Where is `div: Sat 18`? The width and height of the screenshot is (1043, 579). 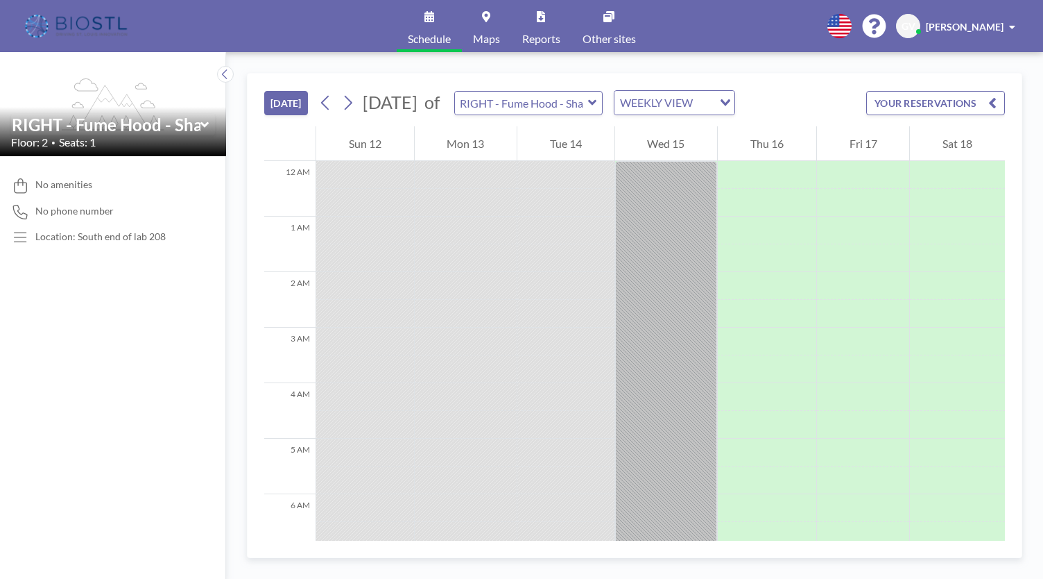
div: Sat 18 is located at coordinates (957, 144).